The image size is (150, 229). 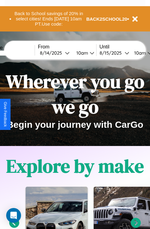 I want to click on div: Open Intercom Messenger, so click(x=14, y=216).